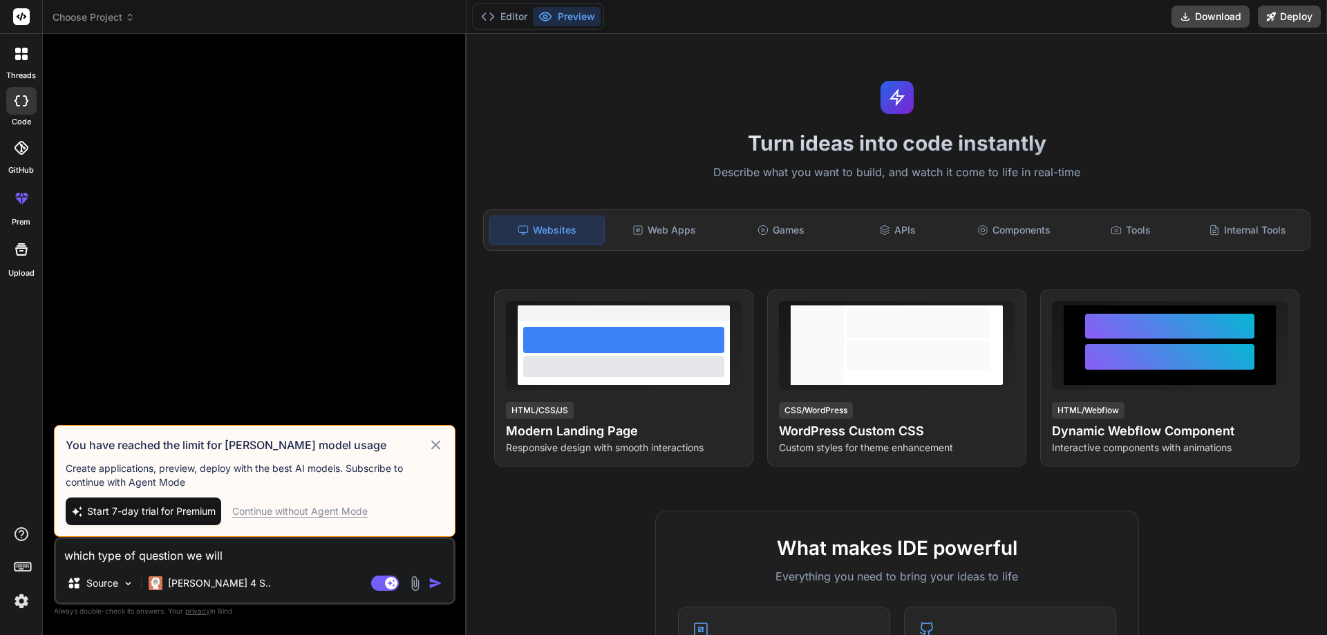  Describe the element at coordinates (300, 511) in the screenshot. I see `div: Continue without Agent Mode` at that location.